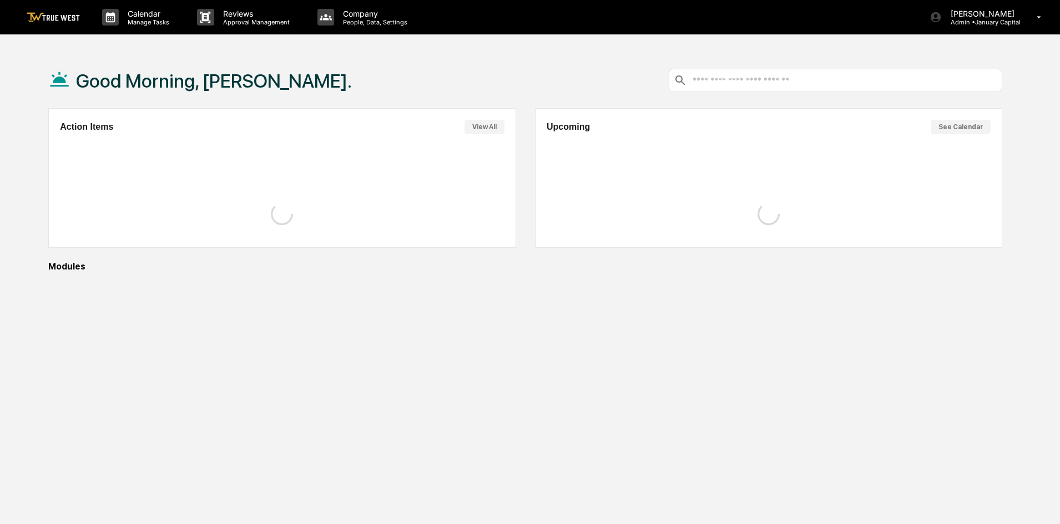 This screenshot has height=524, width=1060. I want to click on p: People, Data, Settings, so click(373, 22).